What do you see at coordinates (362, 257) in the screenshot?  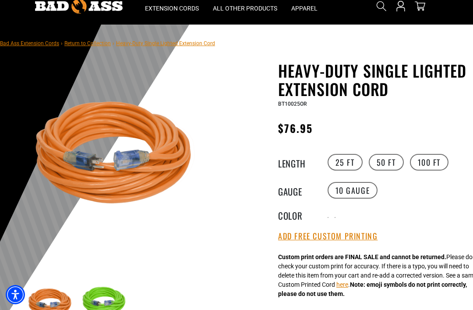 I see `strong: Custom print orders are FINAL SALE and cannot be returned.` at bounding box center [362, 257].